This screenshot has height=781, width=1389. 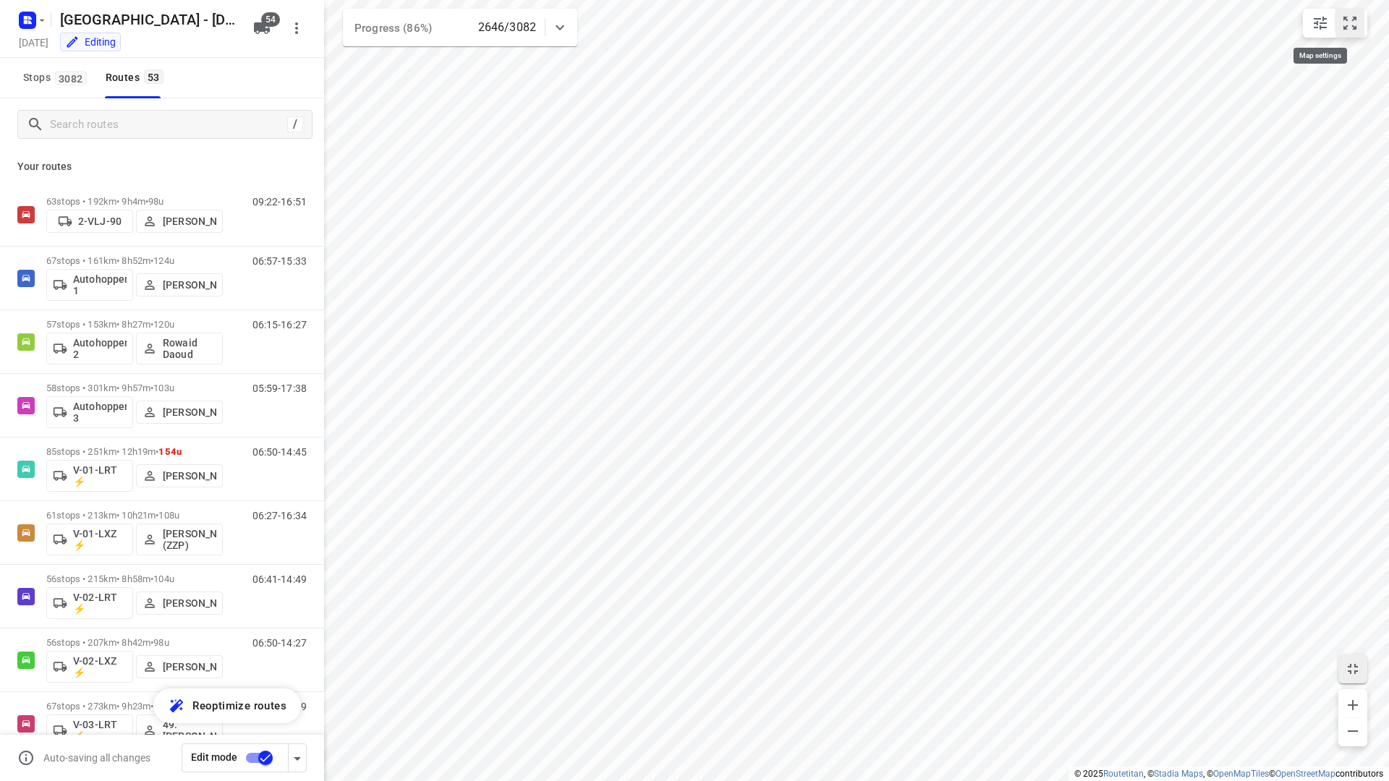 What do you see at coordinates (170, 451) in the screenshot?
I see `span: 154u` at bounding box center [170, 451].